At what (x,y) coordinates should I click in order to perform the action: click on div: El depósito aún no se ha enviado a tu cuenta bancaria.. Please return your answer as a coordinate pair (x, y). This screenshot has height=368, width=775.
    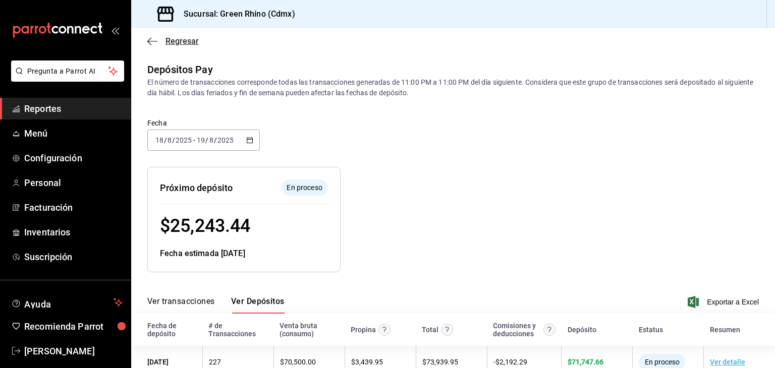
    Looking at the image, I should click on (305, 188).